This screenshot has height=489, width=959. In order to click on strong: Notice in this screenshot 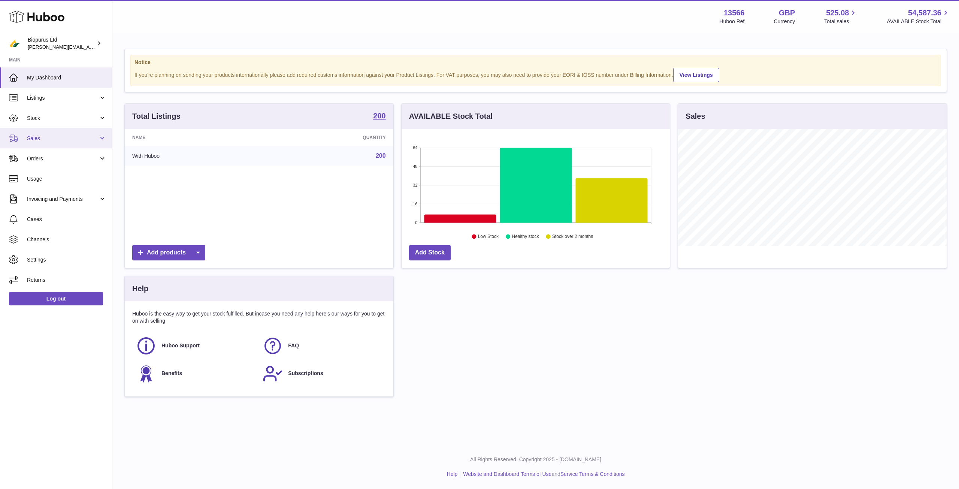, I will do `click(536, 62)`.